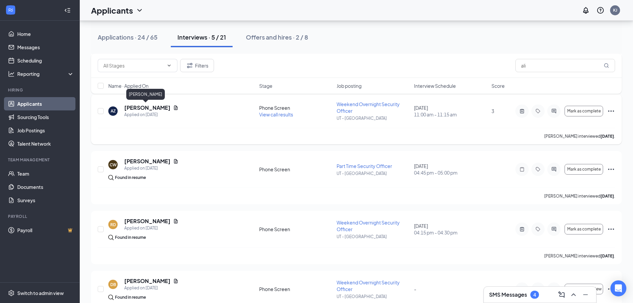 Image resolution: width=633 pixels, height=303 pixels. What do you see at coordinates (574, 294) in the screenshot?
I see `svg: ChevronUp` at bounding box center [574, 294].